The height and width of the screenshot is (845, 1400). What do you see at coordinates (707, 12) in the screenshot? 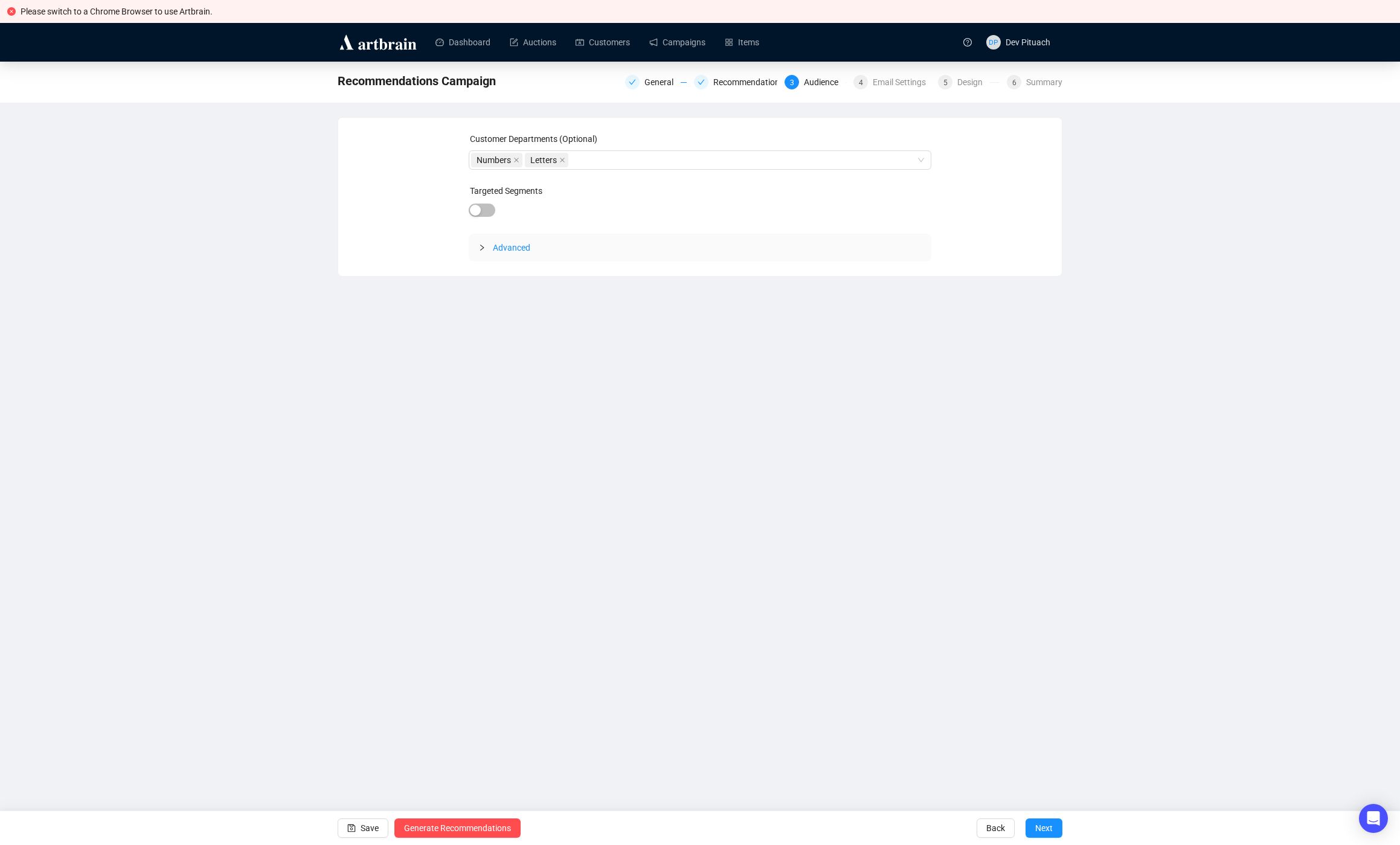
I see `div: Please switch to a Chrome Browser to use Artbrain.` at bounding box center [707, 12].